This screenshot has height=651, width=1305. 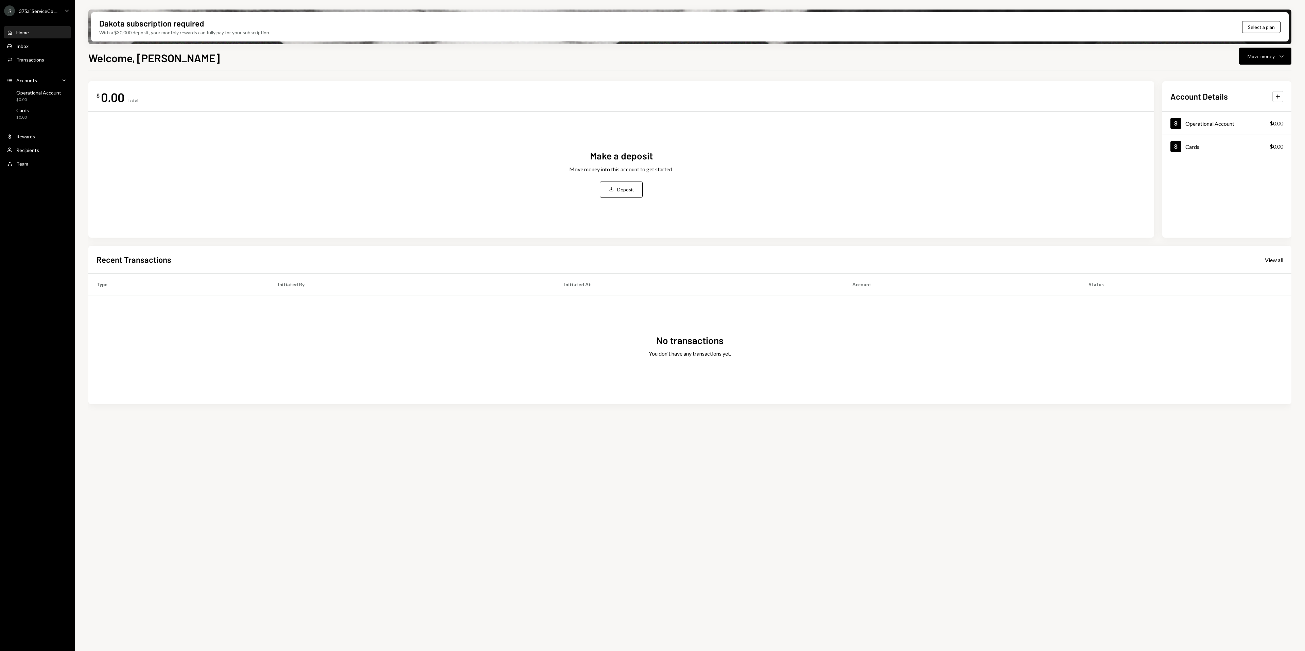 What do you see at coordinates (30, 59) in the screenshot?
I see `div: Transactions` at bounding box center [30, 59].